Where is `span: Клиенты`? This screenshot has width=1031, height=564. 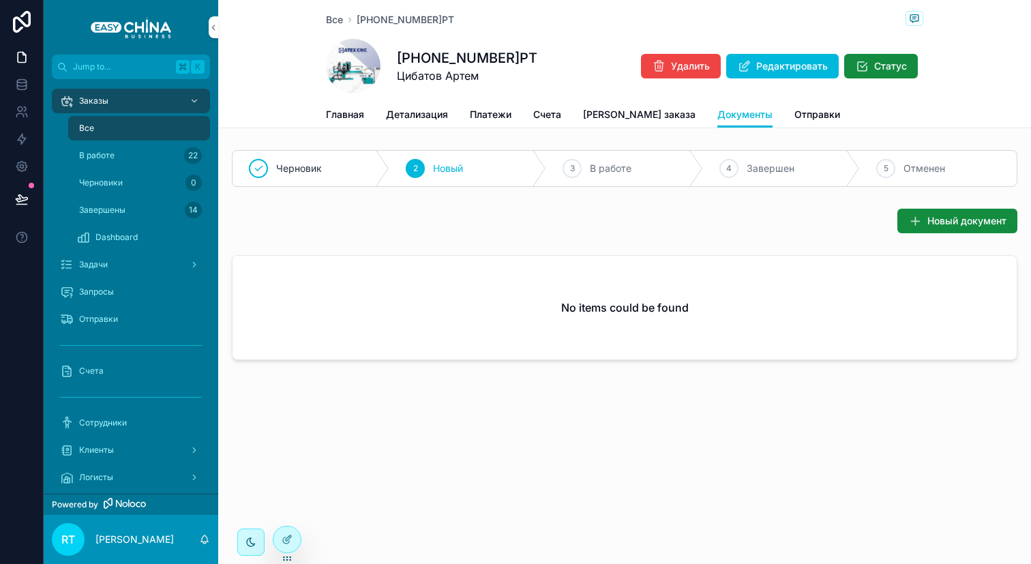
span: Клиенты is located at coordinates (96, 450).